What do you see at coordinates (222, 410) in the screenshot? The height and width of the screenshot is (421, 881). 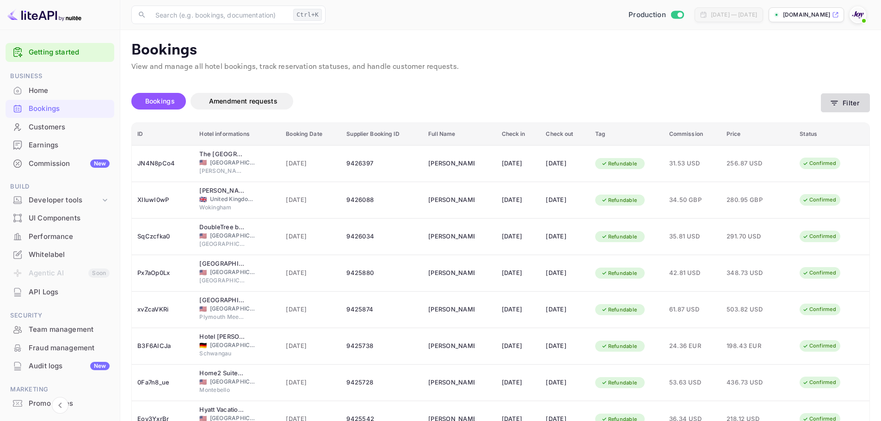 I see `div: Hyatt Vacation Club at The Welk, San Diego Area` at bounding box center [222, 410].